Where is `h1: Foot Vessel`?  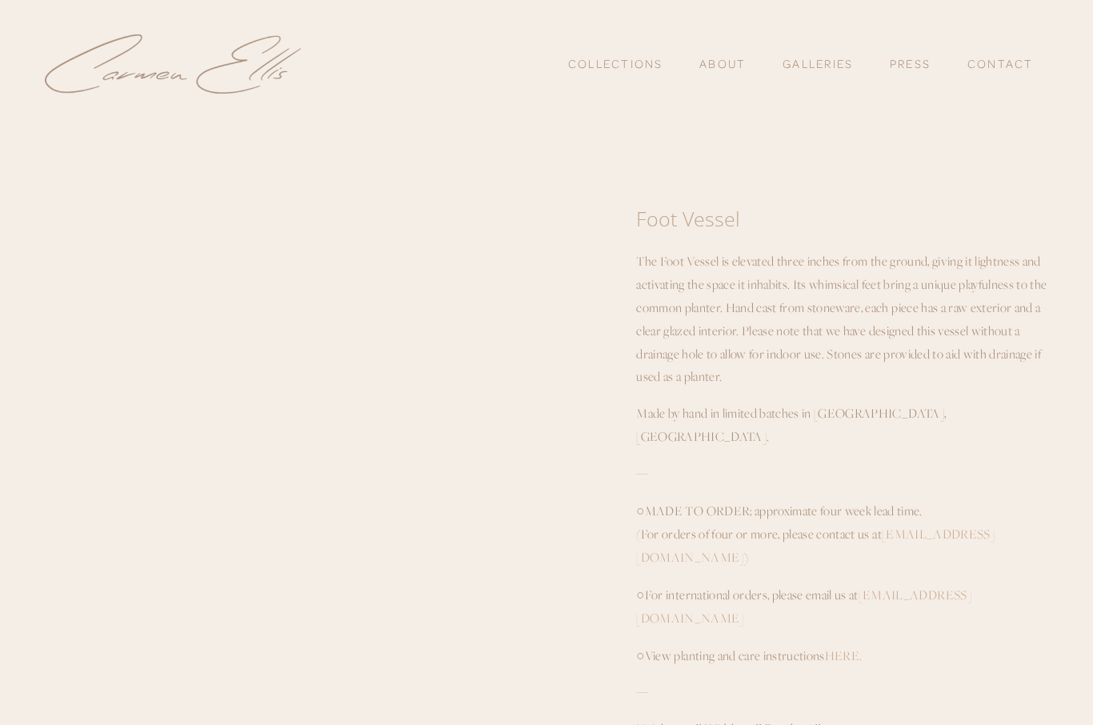
h1: Foot Vessel is located at coordinates (842, 219).